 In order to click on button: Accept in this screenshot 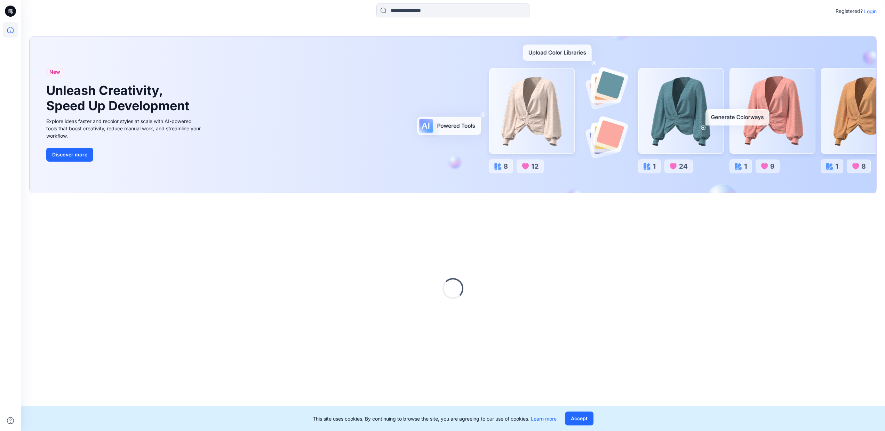, I will do `click(579, 419)`.